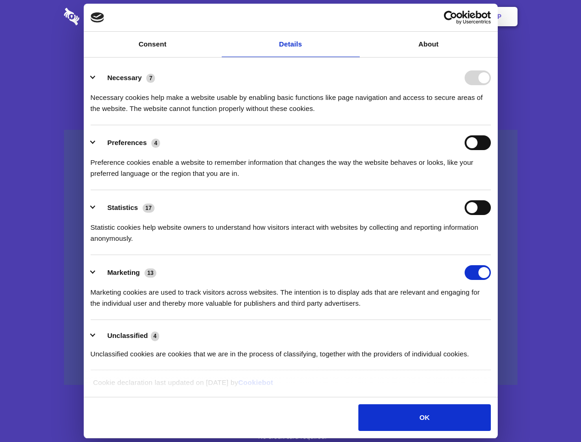 The width and height of the screenshot is (581, 442). I want to click on a: Login, so click(437, 17).